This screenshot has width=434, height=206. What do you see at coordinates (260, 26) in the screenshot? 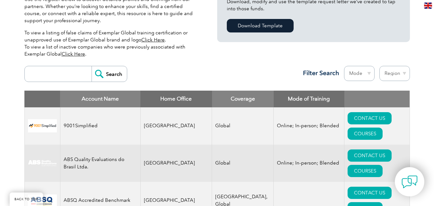
I see `a: Download Template` at bounding box center [260, 26].